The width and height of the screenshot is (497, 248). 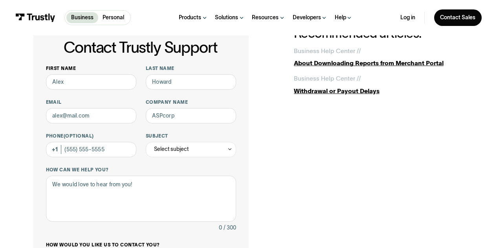 What do you see at coordinates (113, 18) in the screenshot?
I see `p: Personal` at bounding box center [113, 18].